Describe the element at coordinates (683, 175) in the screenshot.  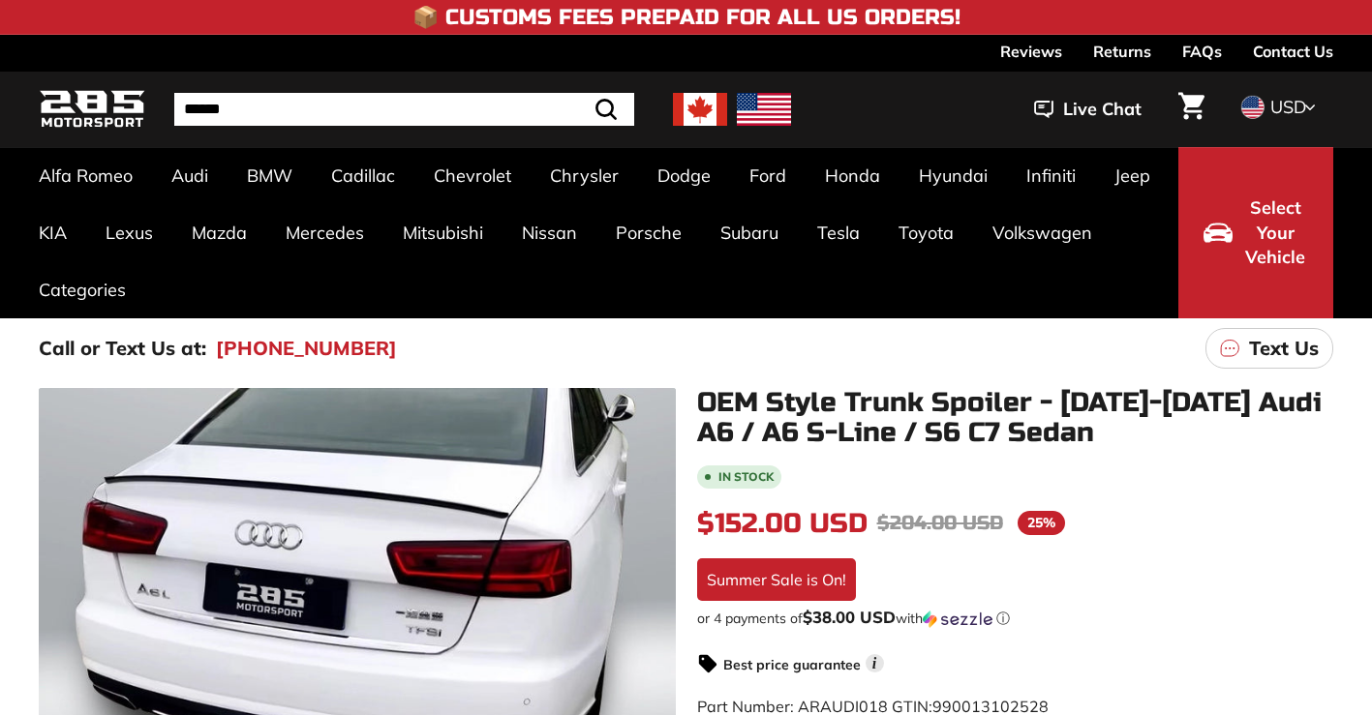
I see `a: Dodge` at that location.